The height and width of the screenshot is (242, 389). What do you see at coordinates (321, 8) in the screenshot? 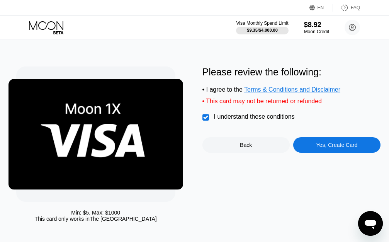
I see `div: EN` at bounding box center [321, 8].